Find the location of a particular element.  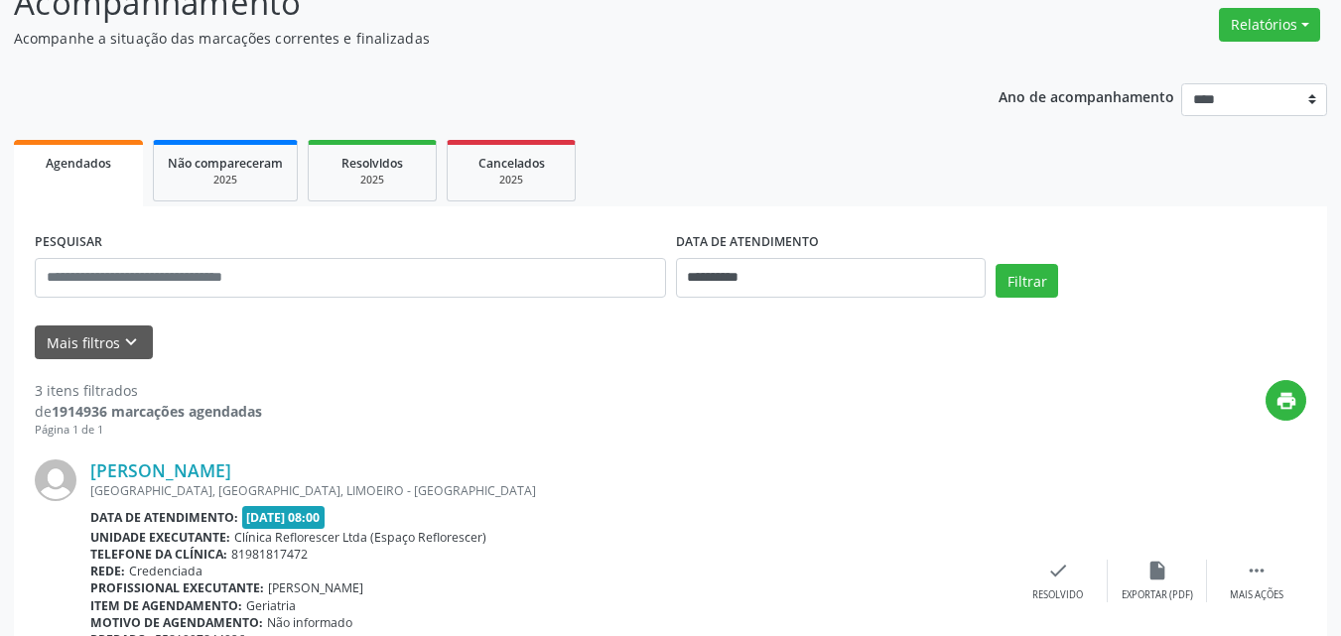

button: print is located at coordinates (1285, 400).